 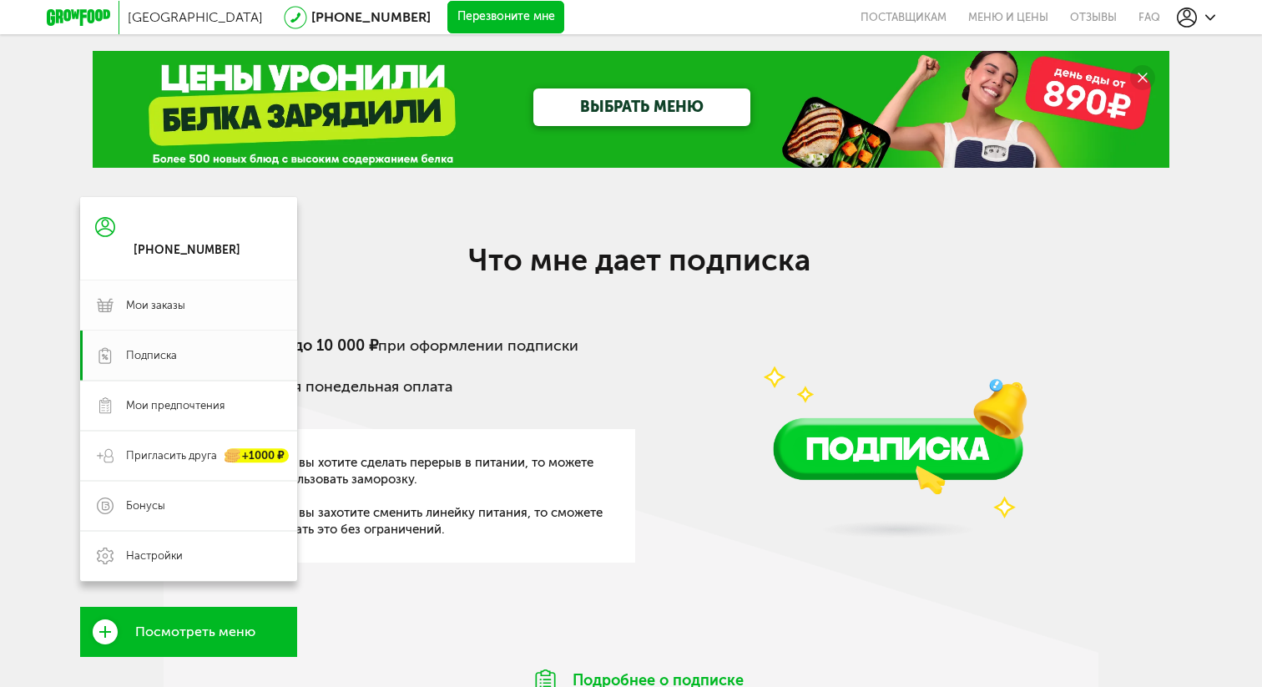 I want to click on span: Если вы хотите сделать перерыв в питании, то можете использовать заморозку. Если вы захотите смен..., so click(x=439, y=496).